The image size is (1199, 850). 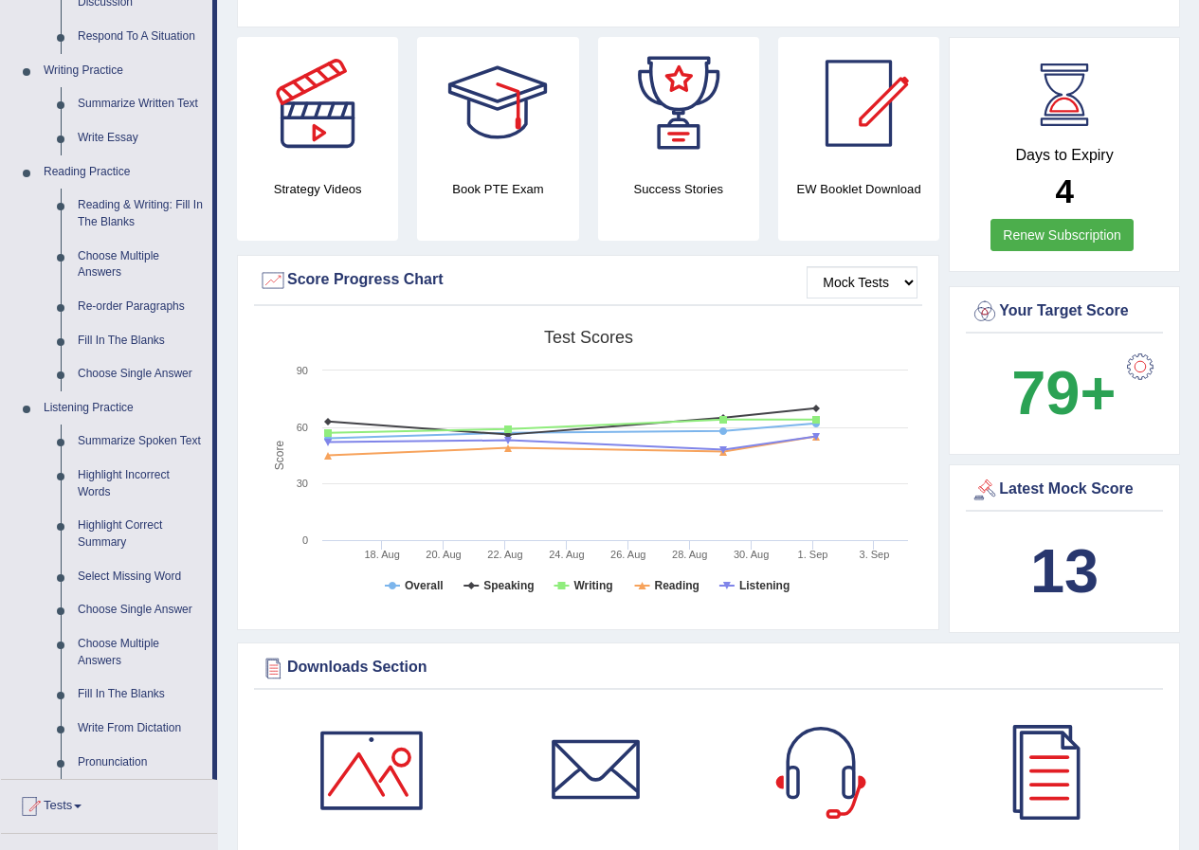 I want to click on a: Summarize Written Text, so click(x=140, y=104).